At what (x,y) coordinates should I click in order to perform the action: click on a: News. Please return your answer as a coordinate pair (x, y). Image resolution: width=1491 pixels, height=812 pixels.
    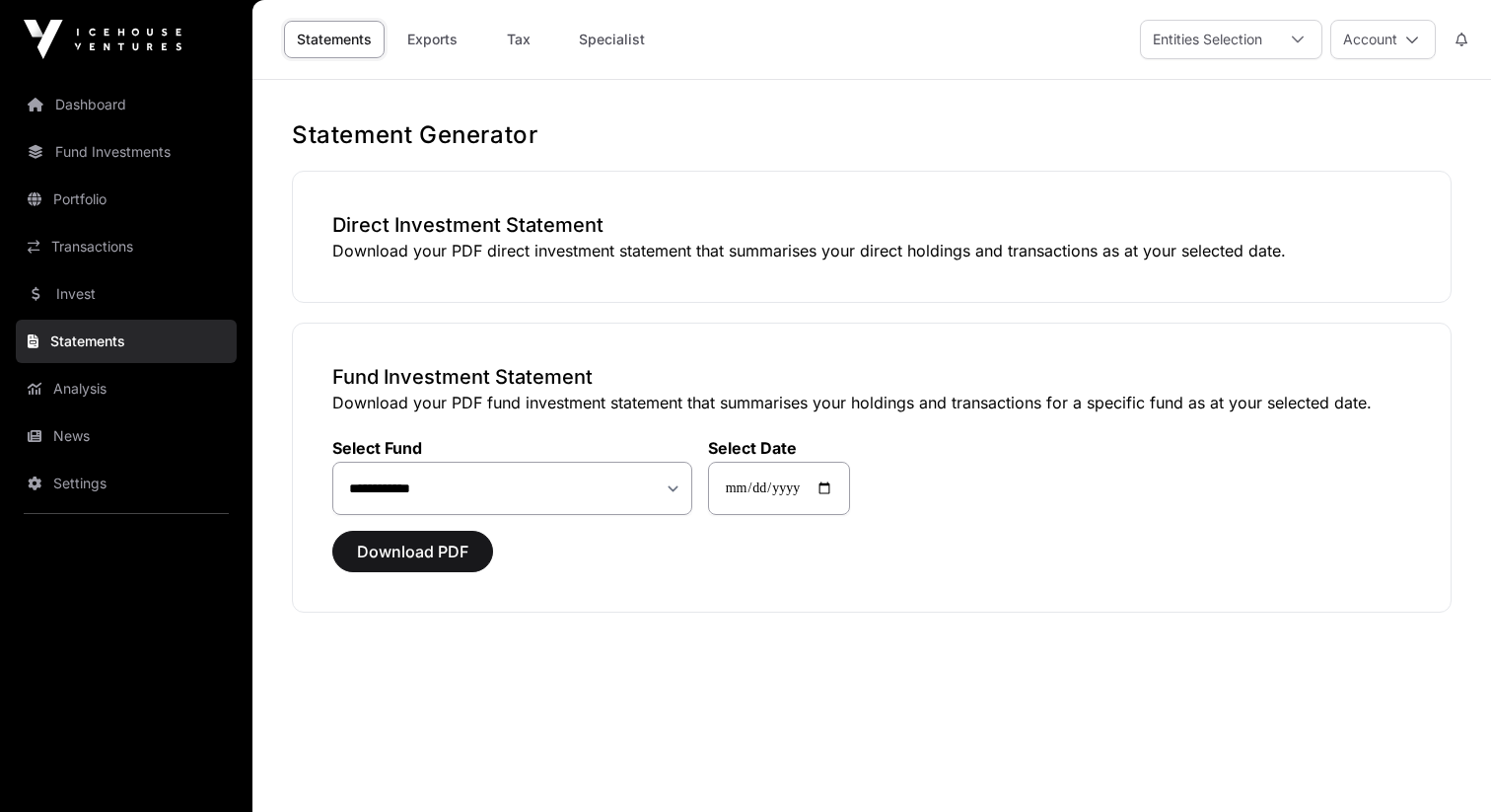
    Looking at the image, I should click on (126, 436).